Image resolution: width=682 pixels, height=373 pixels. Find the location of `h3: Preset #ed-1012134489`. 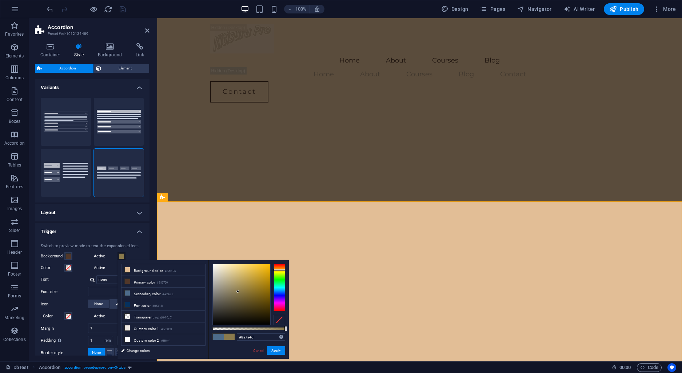

h3: Preset #ed-1012134489 is located at coordinates (91, 34).